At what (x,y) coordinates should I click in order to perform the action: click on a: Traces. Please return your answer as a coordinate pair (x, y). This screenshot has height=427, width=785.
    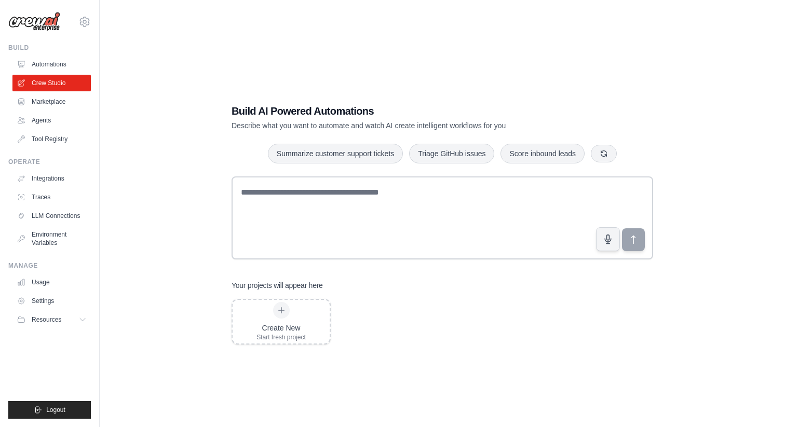
    Looking at the image, I should click on (51, 197).